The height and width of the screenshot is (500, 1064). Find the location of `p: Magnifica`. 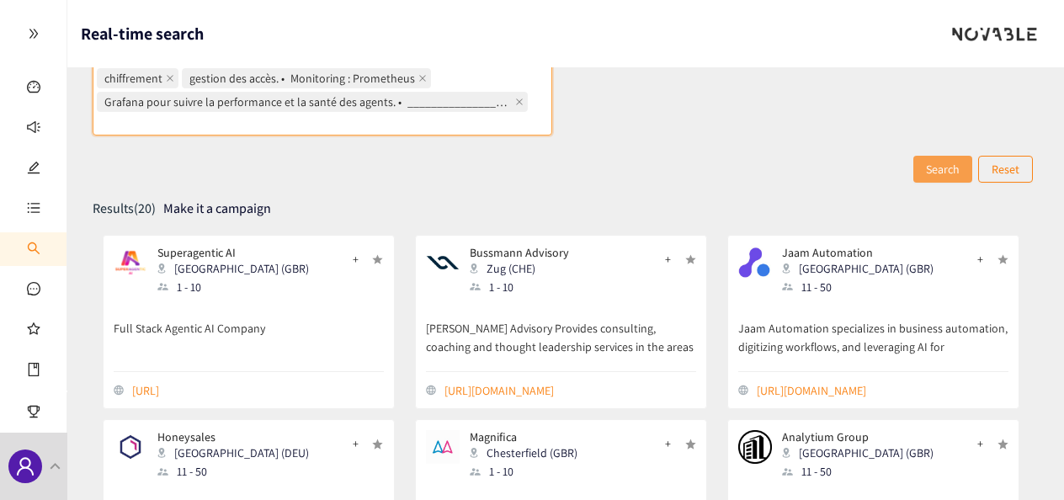

p: Magnifica is located at coordinates (524, 437).